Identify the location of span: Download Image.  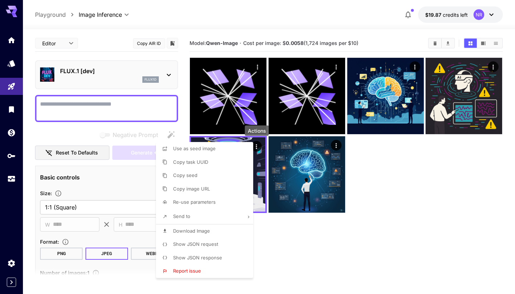
(191, 231).